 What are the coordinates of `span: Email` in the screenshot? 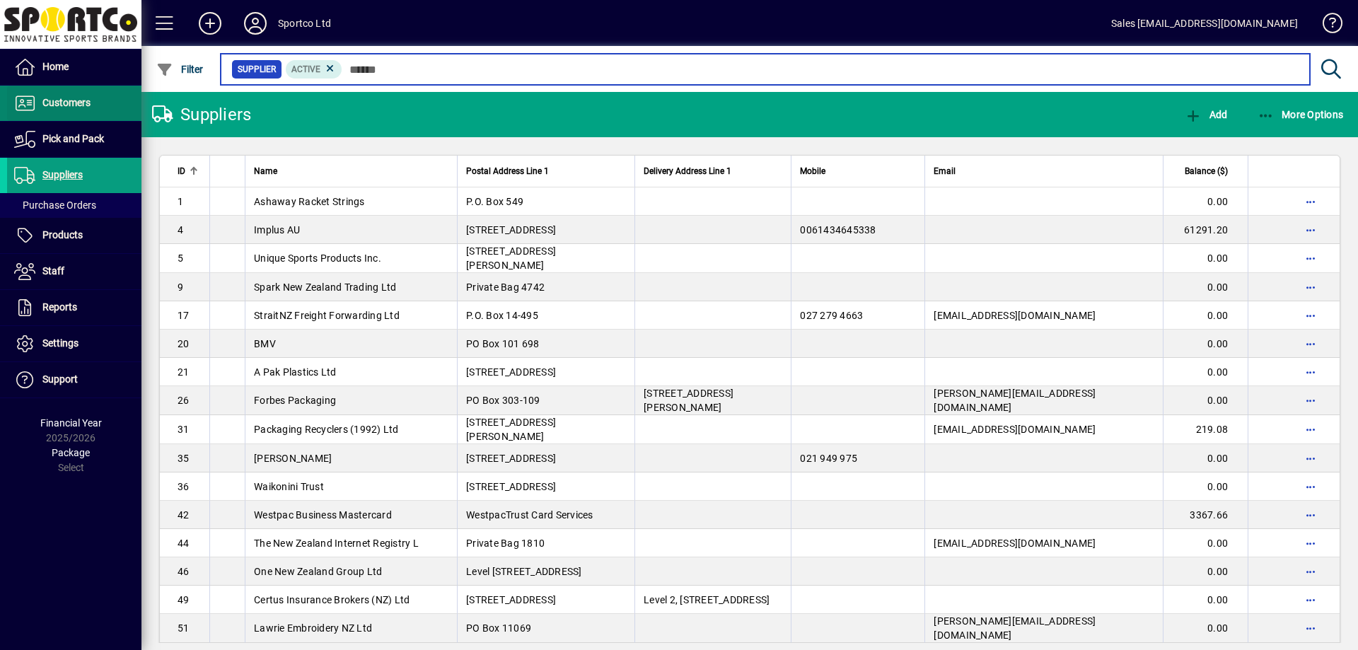 It's located at (944, 171).